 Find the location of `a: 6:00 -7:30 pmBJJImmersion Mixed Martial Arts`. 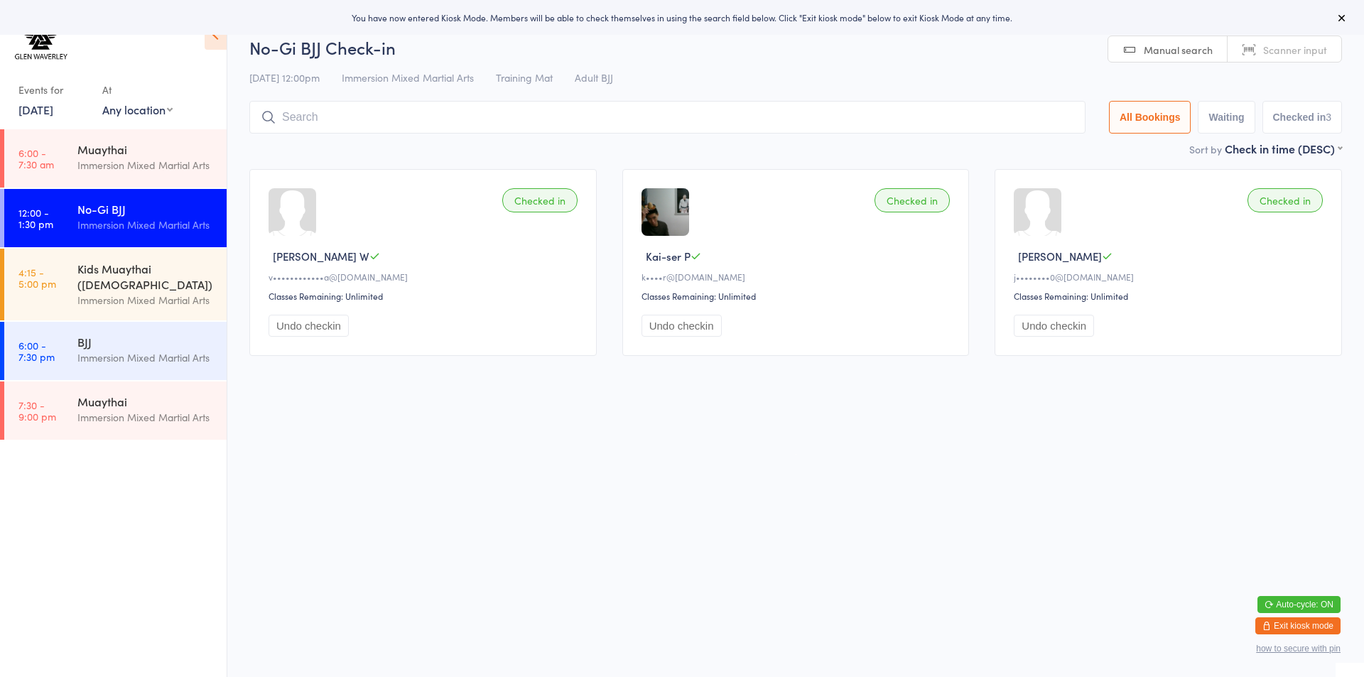

a: 6:00 -7:30 pmBJJImmersion Mixed Martial Arts is located at coordinates (115, 351).